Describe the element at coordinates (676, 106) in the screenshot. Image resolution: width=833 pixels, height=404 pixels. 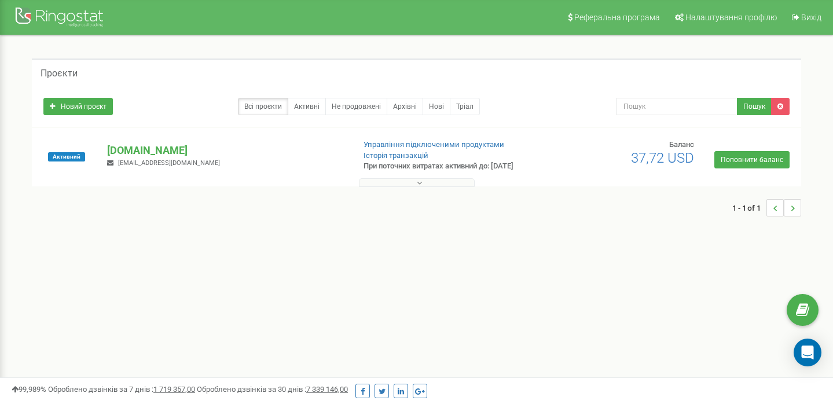
I see `input: Пошук` at that location.